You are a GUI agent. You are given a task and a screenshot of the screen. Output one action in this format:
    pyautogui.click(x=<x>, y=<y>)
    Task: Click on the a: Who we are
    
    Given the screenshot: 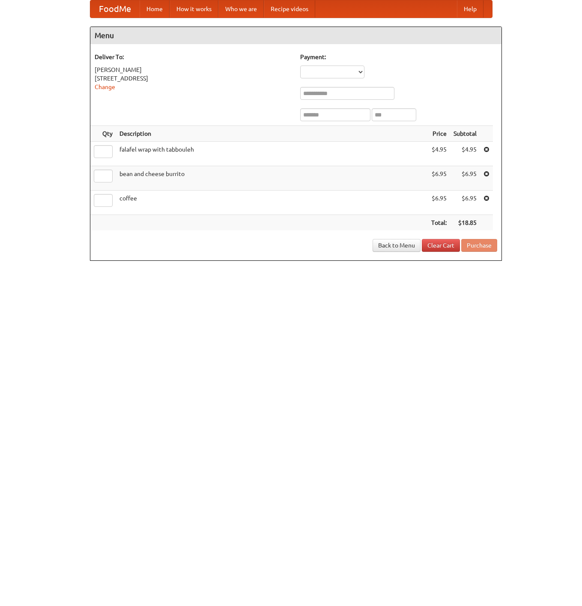 What is the action you would take?
    pyautogui.click(x=241, y=9)
    